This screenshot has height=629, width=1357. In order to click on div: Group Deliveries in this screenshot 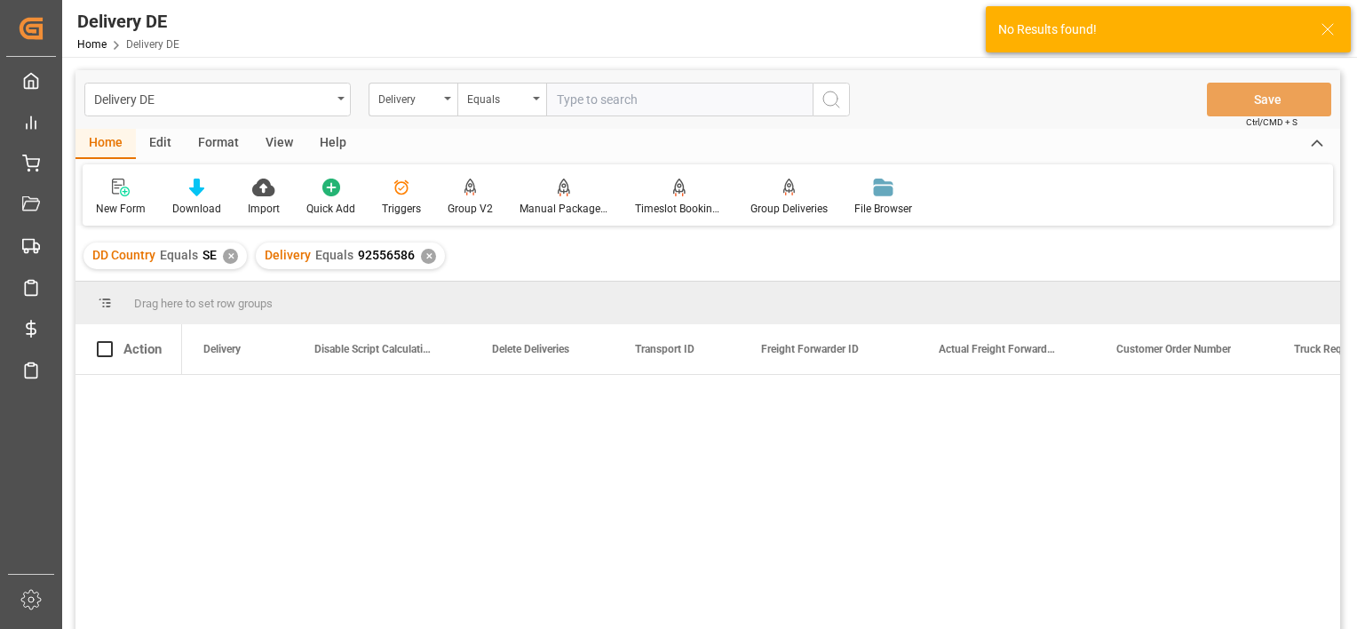, I will do `click(789, 209)`.